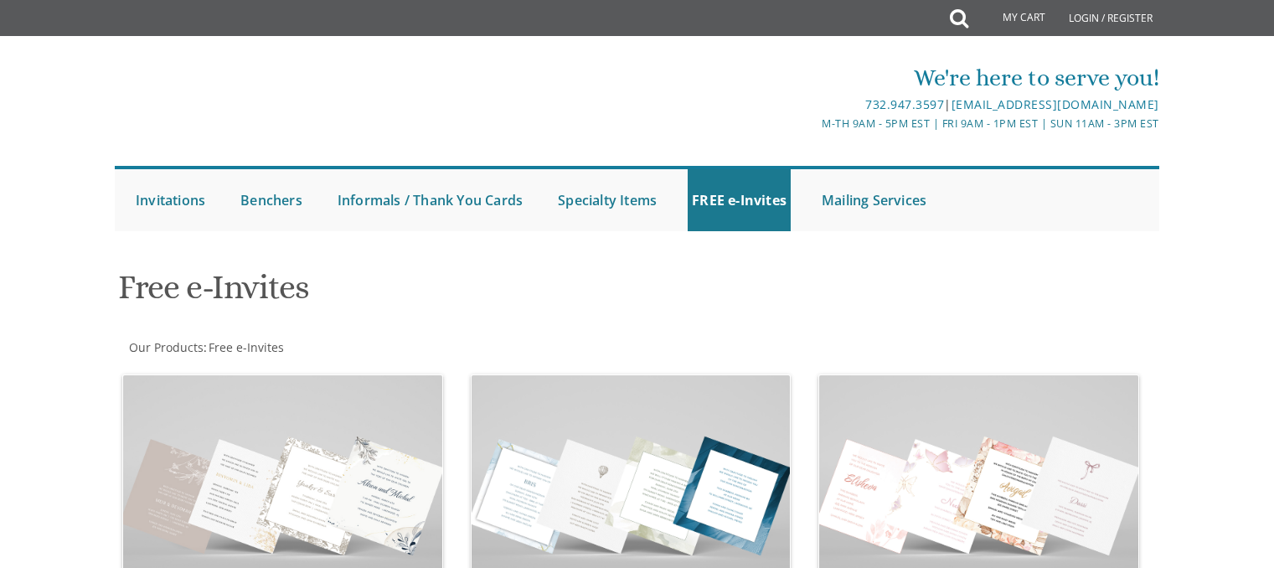 Image resolution: width=1274 pixels, height=568 pixels. Describe the element at coordinates (812, 123) in the screenshot. I see `div: M-Th 9am - 5pm EST | Fri 9am - 1pm EST | Sun 11am - 3pm EST` at that location.